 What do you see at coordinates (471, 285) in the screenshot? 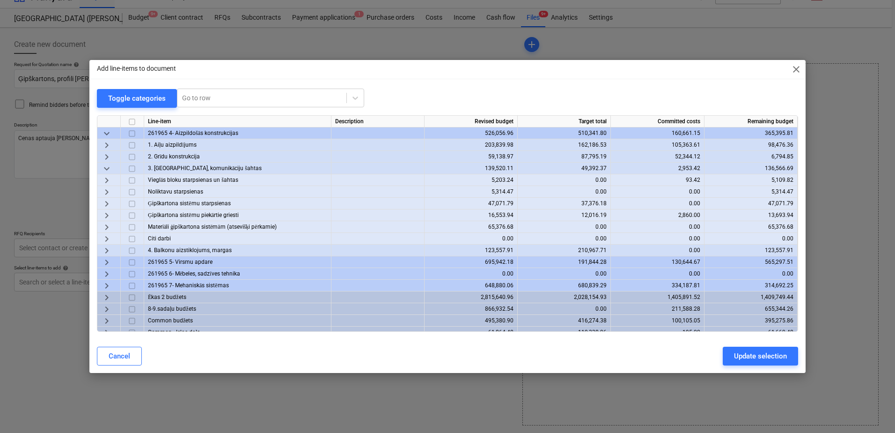
I see `div: 648,880.06` at bounding box center [471, 285].